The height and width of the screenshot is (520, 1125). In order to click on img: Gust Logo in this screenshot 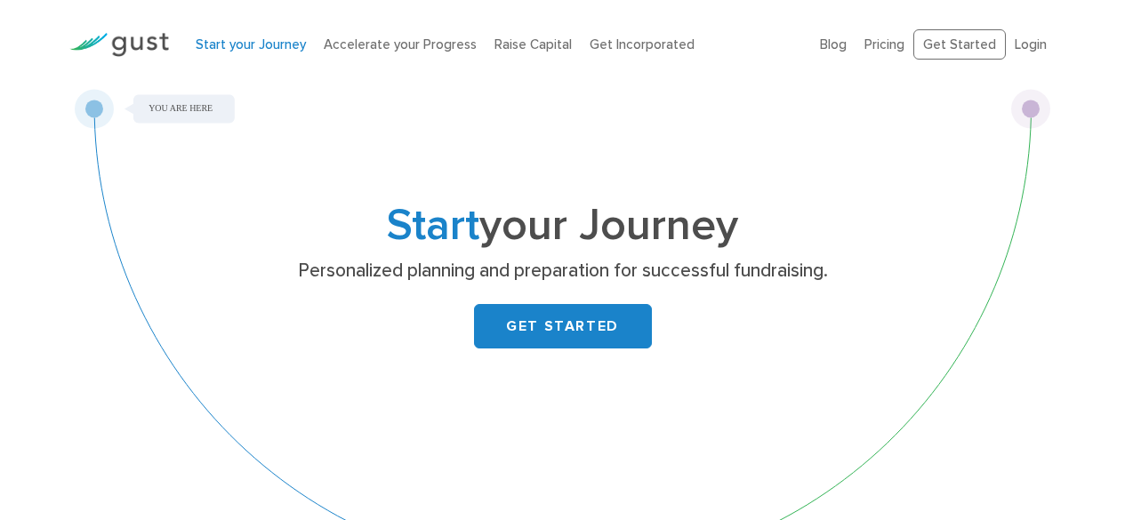, I will do `click(119, 44)`.